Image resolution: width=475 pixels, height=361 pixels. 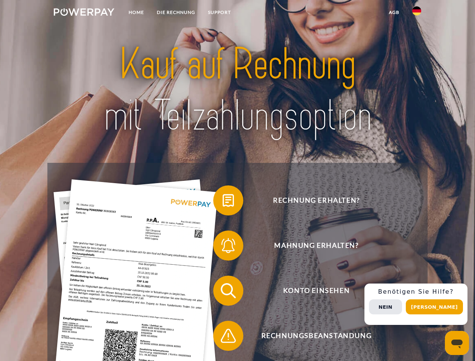 What do you see at coordinates (219, 12) in the screenshot?
I see `a: SUPPORT` at bounding box center [219, 12].